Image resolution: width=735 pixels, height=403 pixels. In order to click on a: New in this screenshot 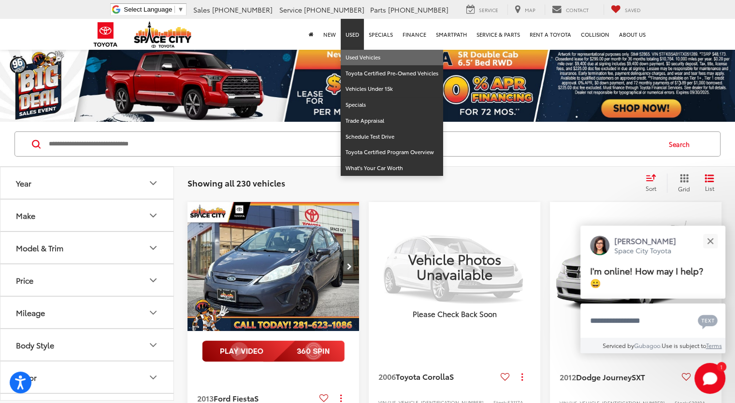, I will do `click(330, 34)`.